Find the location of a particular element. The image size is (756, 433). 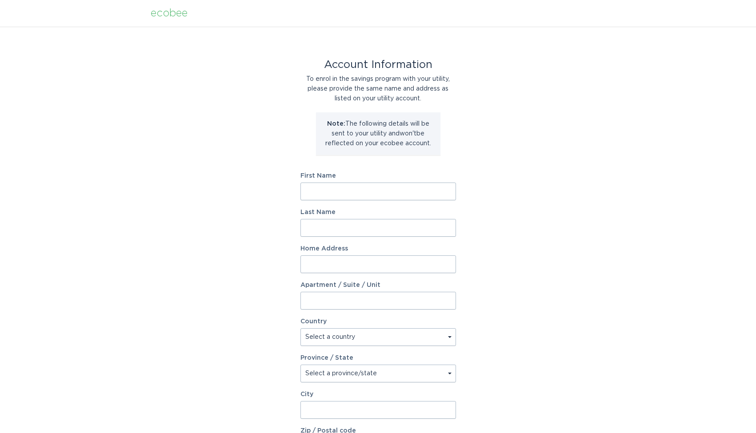

label: Last Name is located at coordinates (378, 213).